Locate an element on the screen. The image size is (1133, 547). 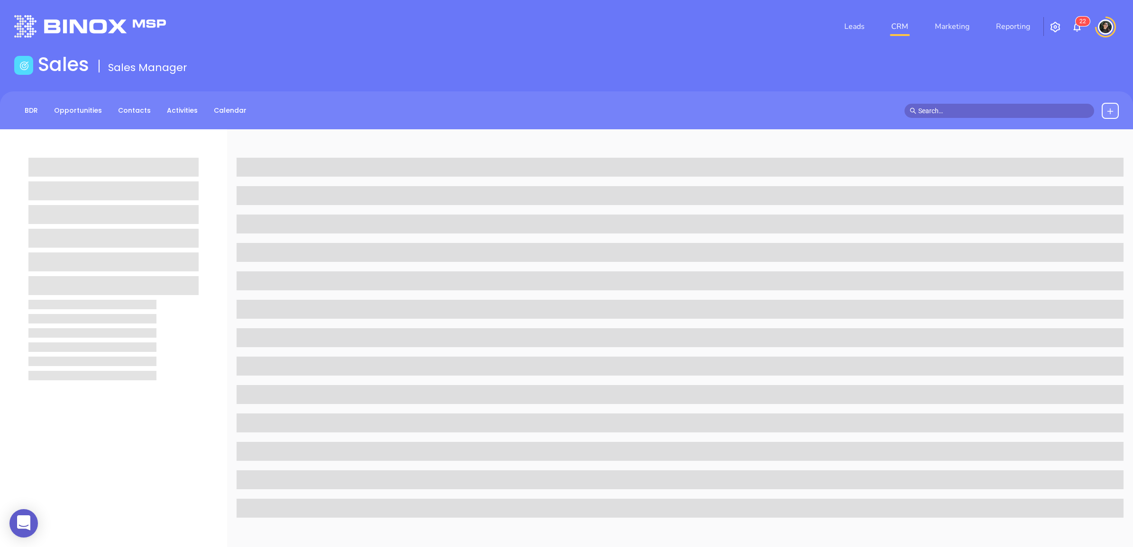
h1: Sales is located at coordinates (64, 64).